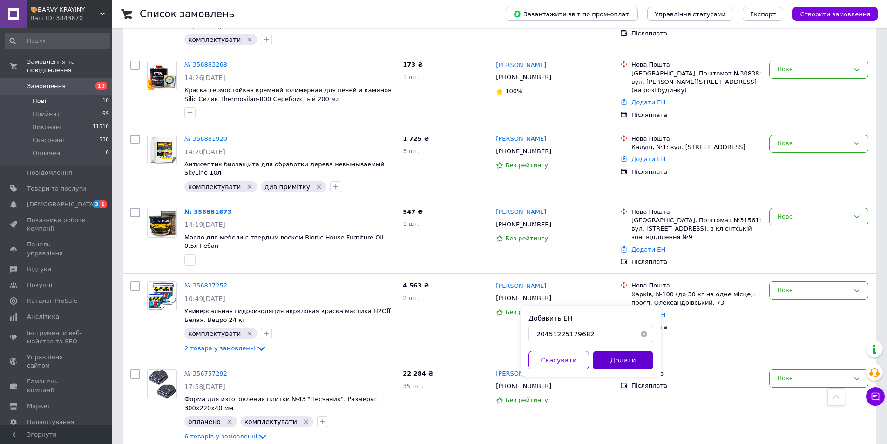 Image resolution: width=887 pixels, height=444 pixels. Describe the element at coordinates (284, 169) in the screenshot. I see `span: Антисептик биозащита для обработки дерева невымываемый SkyLine 10л` at that location.